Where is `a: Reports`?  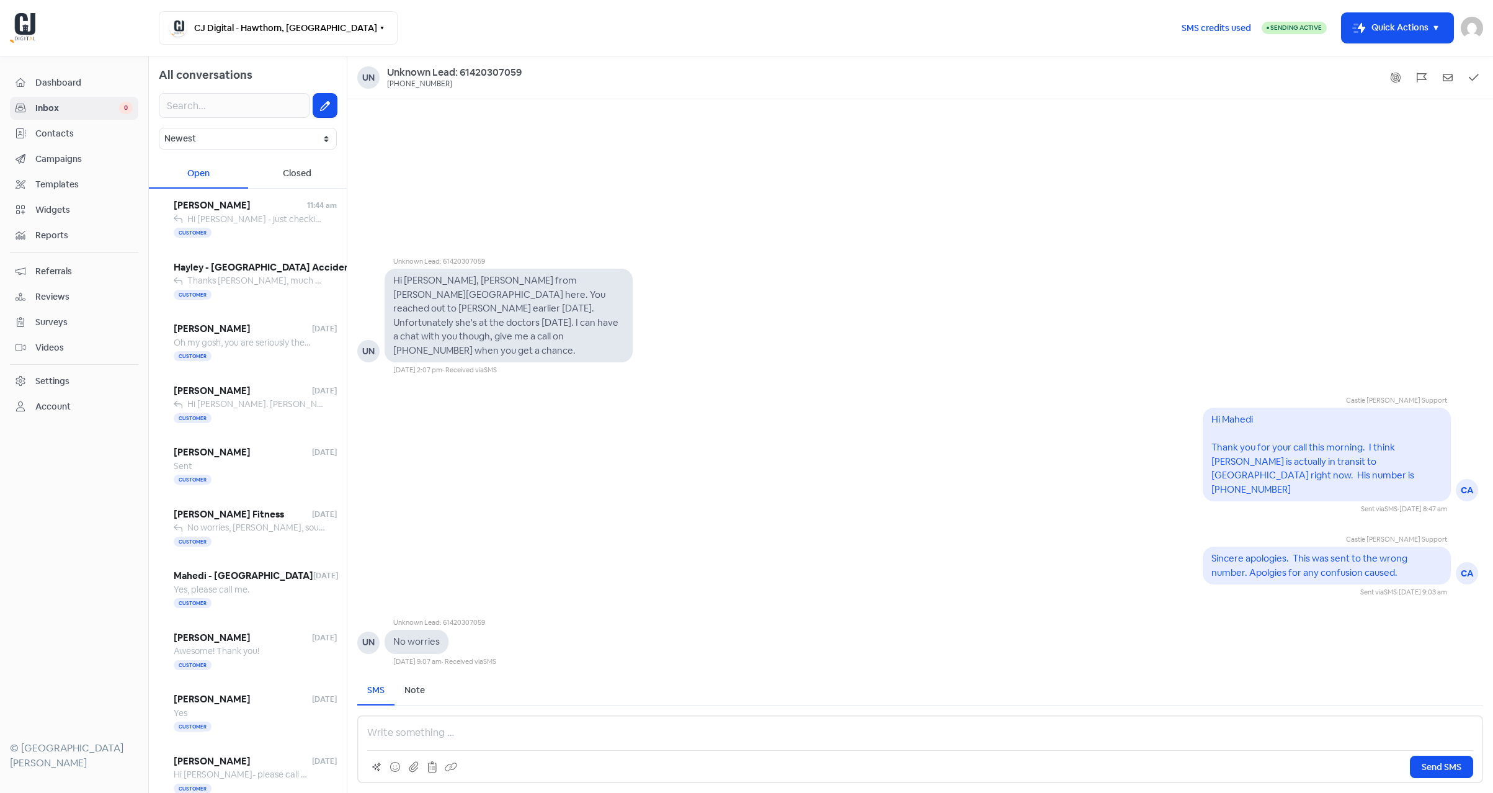 a: Reports is located at coordinates (74, 235).